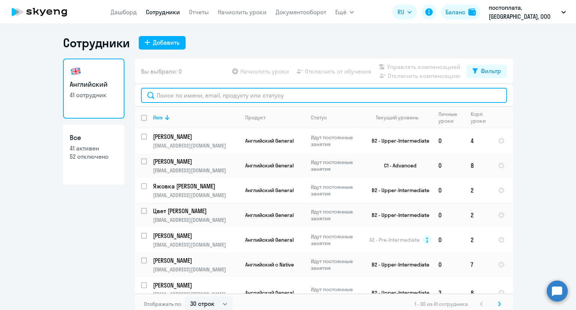  I want to click on button: Ещё, so click(345, 12).